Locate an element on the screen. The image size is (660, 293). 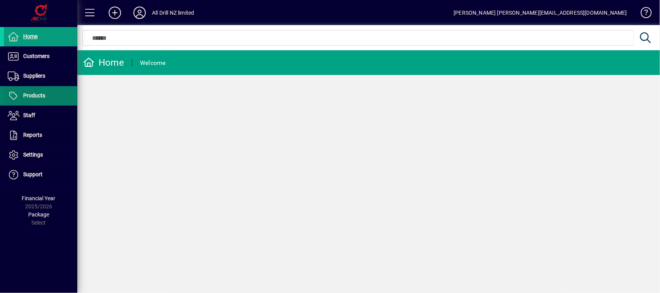
button: Profile is located at coordinates (140, 13).